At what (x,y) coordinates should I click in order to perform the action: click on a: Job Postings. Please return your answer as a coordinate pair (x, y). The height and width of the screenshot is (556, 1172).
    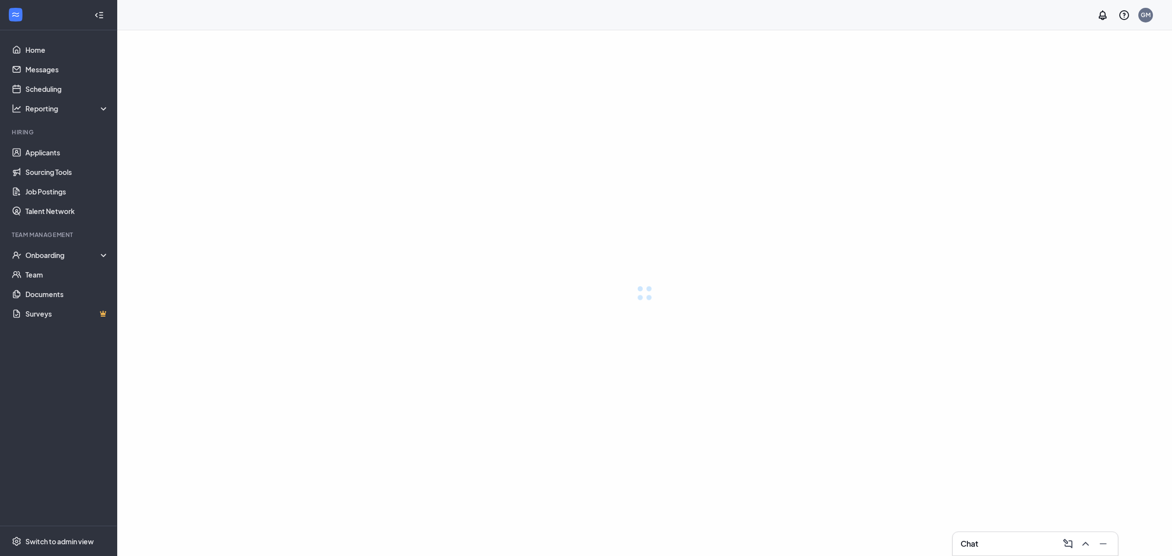
    Looking at the image, I should click on (67, 191).